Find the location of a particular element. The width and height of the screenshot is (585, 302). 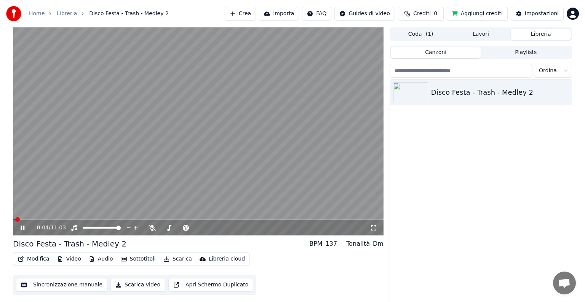

button: Crea is located at coordinates (240, 14).